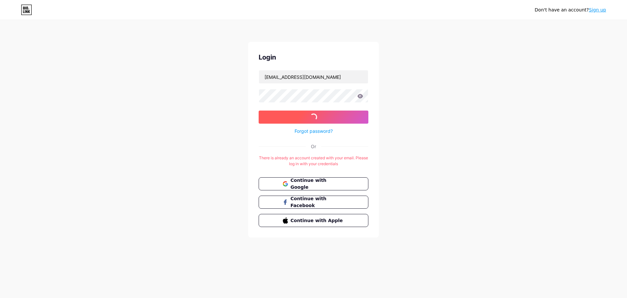 This screenshot has height=298, width=627. What do you see at coordinates (317, 184) in the screenshot?
I see `span: Continue with Google` at bounding box center [317, 184].